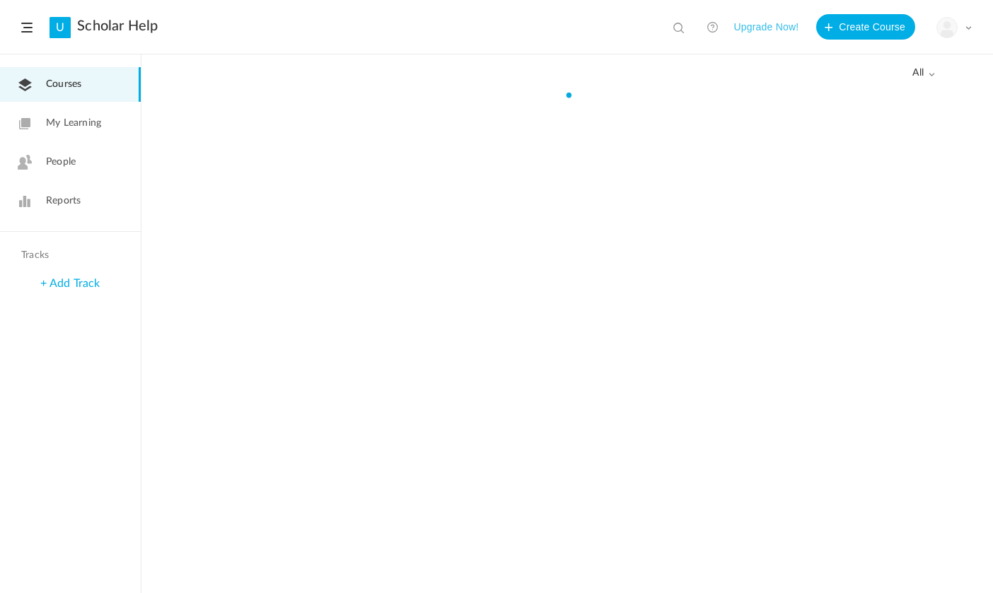 The height and width of the screenshot is (593, 993). I want to click on button: Upgrade Now!, so click(766, 27).